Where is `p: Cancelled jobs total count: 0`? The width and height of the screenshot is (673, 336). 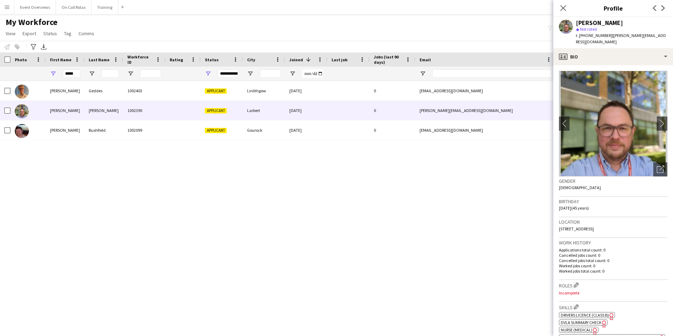
p: Cancelled jobs total count: 0 is located at coordinates (614, 260).